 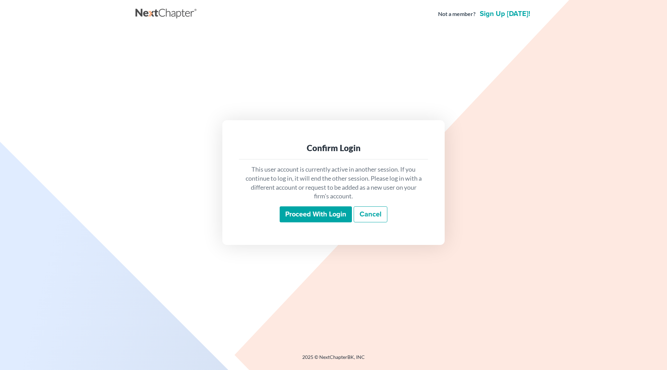 I want to click on strong: Not a member?, so click(x=457, y=14).